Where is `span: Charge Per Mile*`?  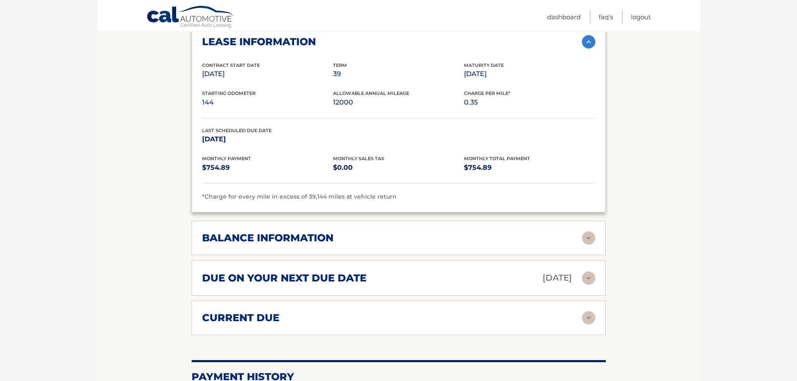 span: Charge Per Mile* is located at coordinates (487, 93).